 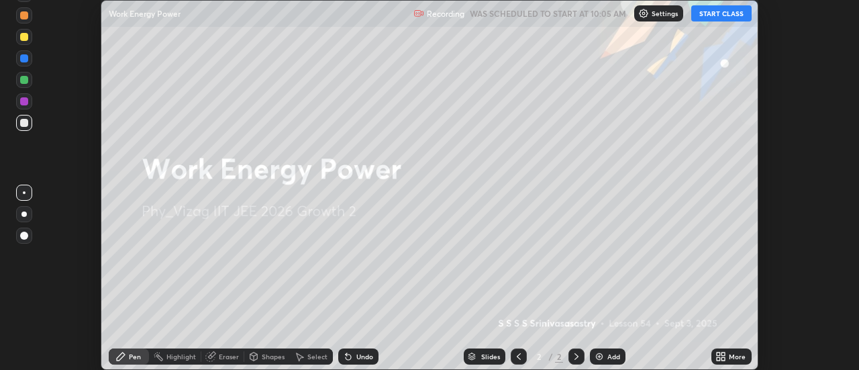 What do you see at coordinates (135, 357) in the screenshot?
I see `div: Pen` at bounding box center [135, 357].